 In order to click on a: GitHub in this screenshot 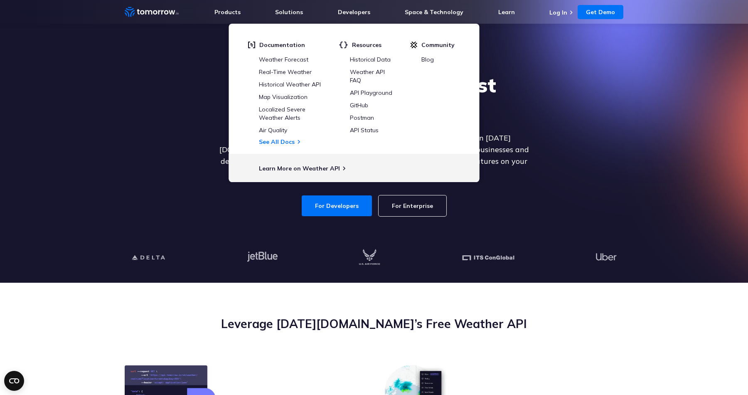, I will do `click(359, 105)`.